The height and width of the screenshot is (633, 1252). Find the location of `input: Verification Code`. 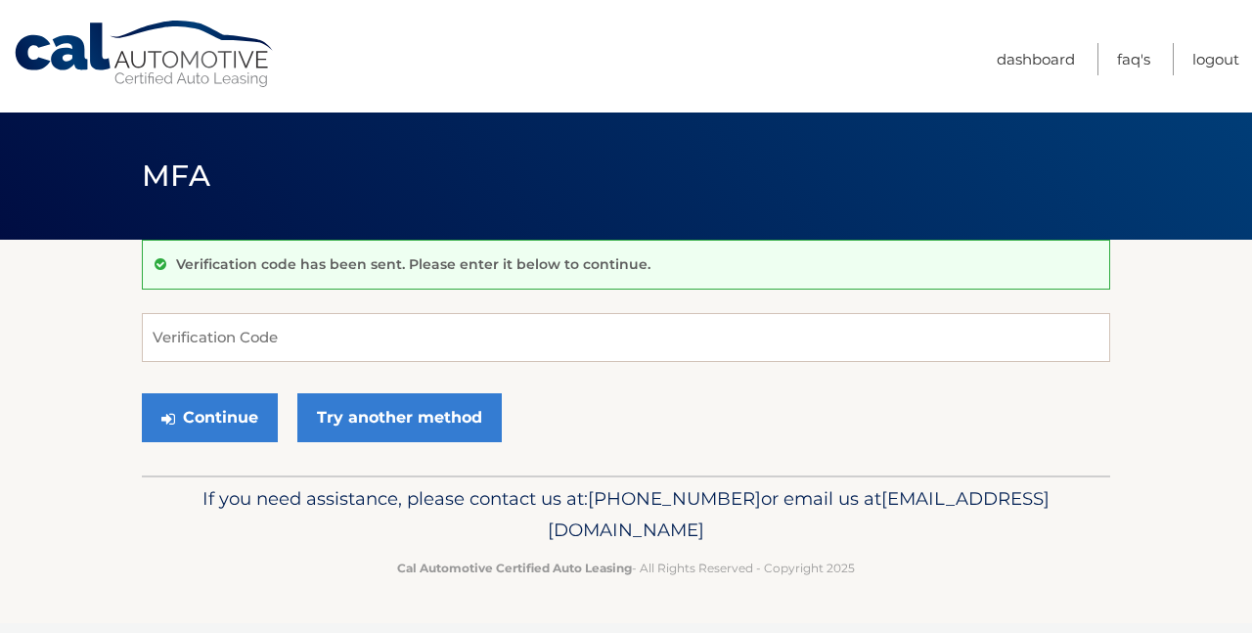

input: Verification Code is located at coordinates (626, 338).